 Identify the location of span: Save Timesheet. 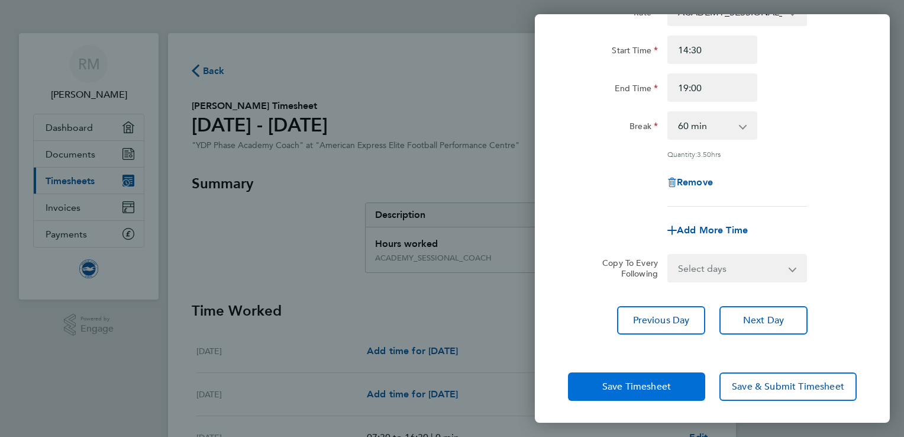
(637, 386).